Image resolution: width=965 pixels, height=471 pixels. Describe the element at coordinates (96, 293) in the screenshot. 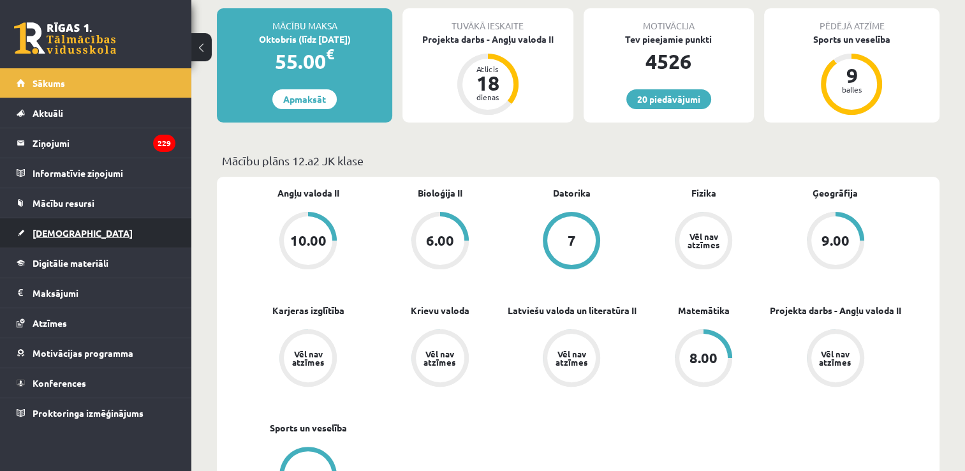

I see `a: Maksājumi` at that location.